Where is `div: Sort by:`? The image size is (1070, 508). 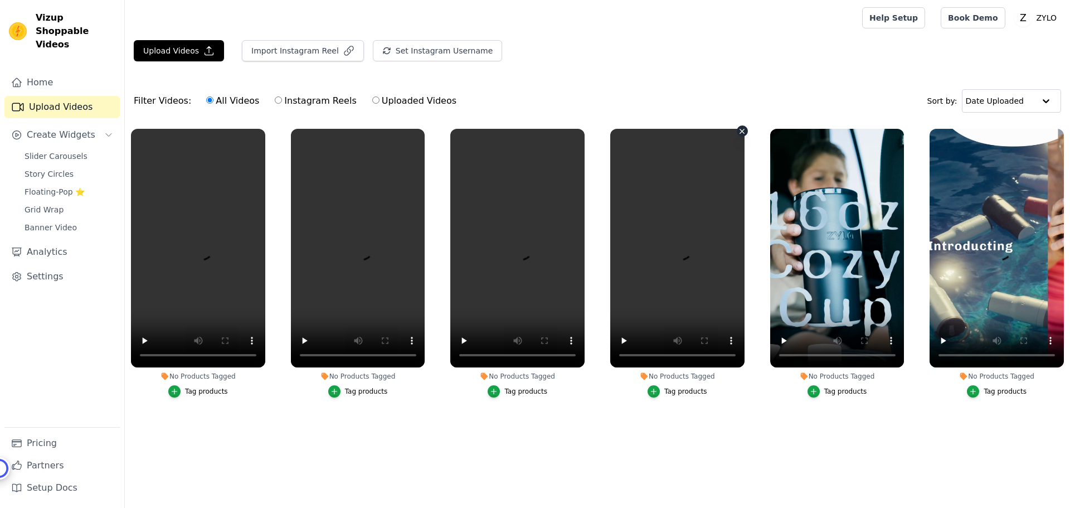 div: Sort by: is located at coordinates (994, 101).